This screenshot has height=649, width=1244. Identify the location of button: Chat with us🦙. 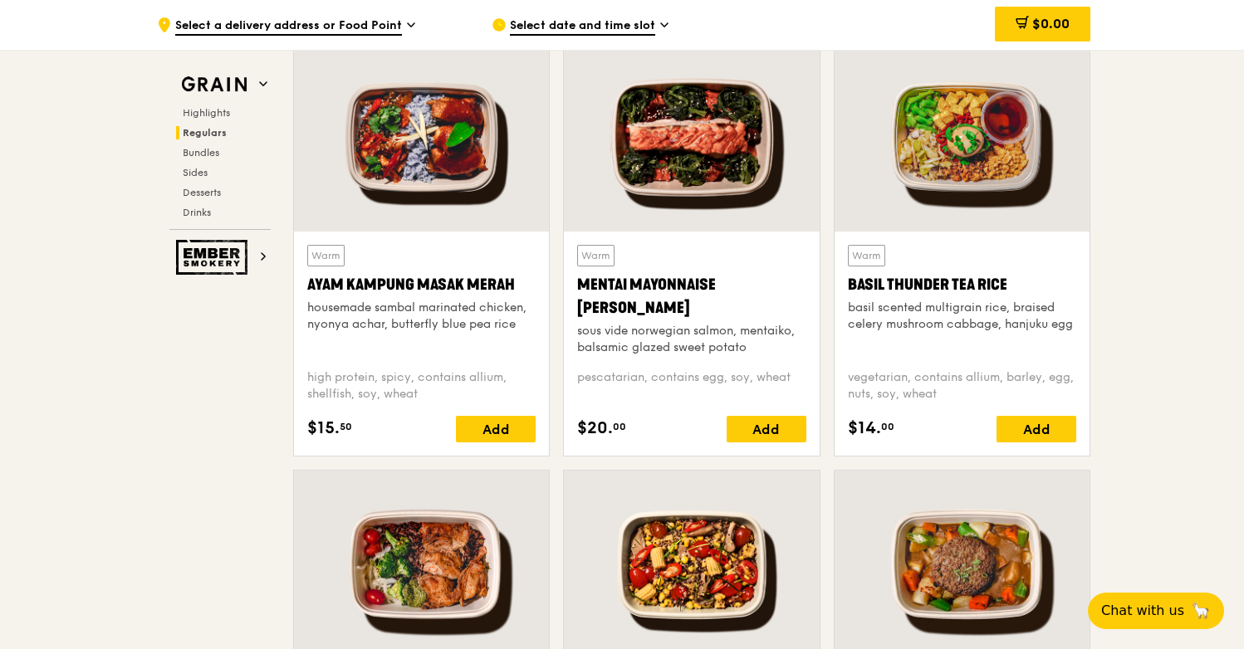
(1156, 611).